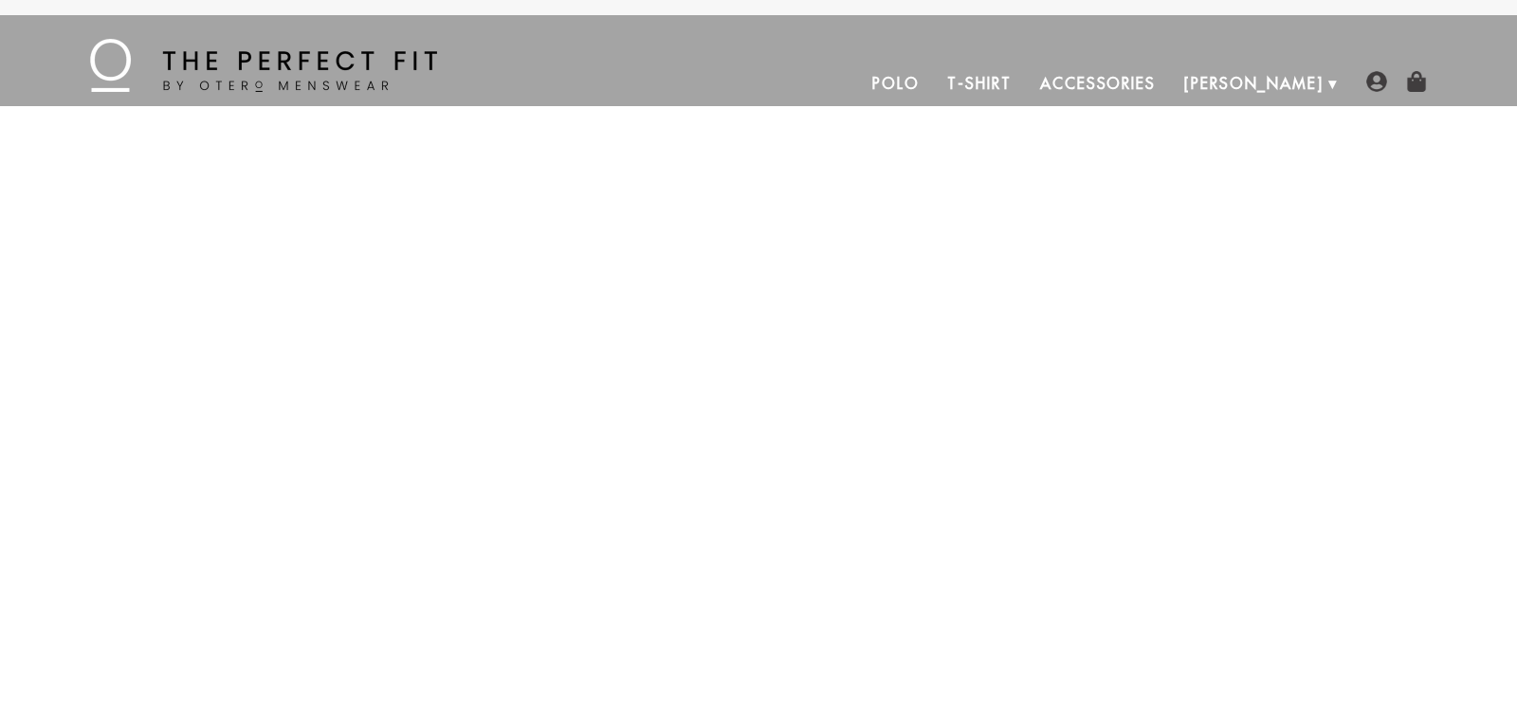  Describe the element at coordinates (978, 83) in the screenshot. I see `a: T-Shirt` at that location.